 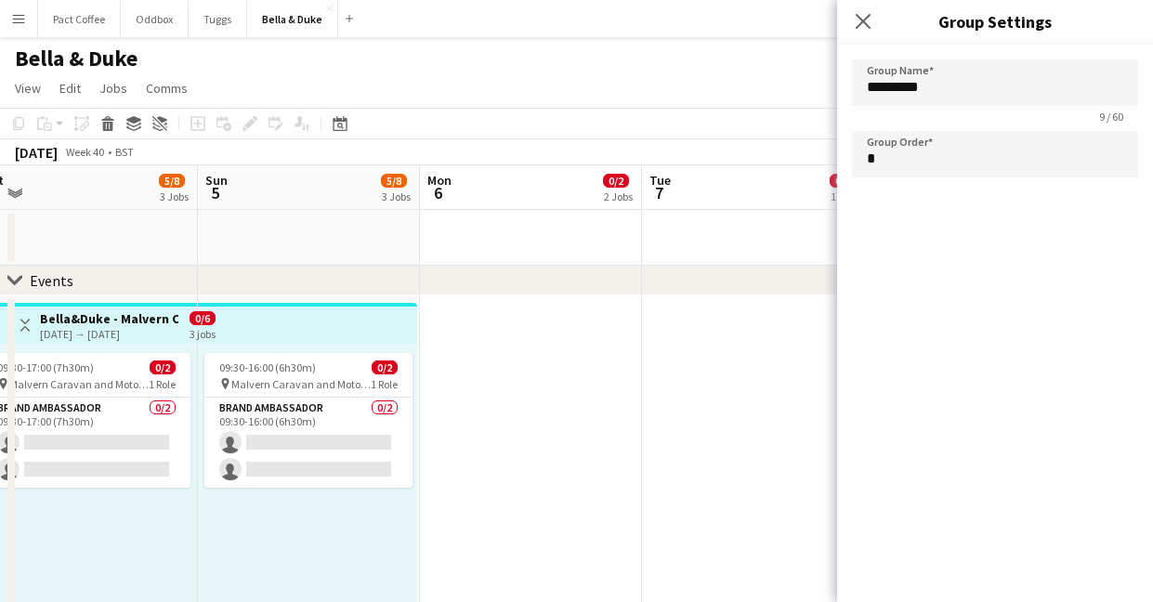 What do you see at coordinates (79, 19) in the screenshot?
I see `button: Pact Coffee` at bounding box center [79, 19].